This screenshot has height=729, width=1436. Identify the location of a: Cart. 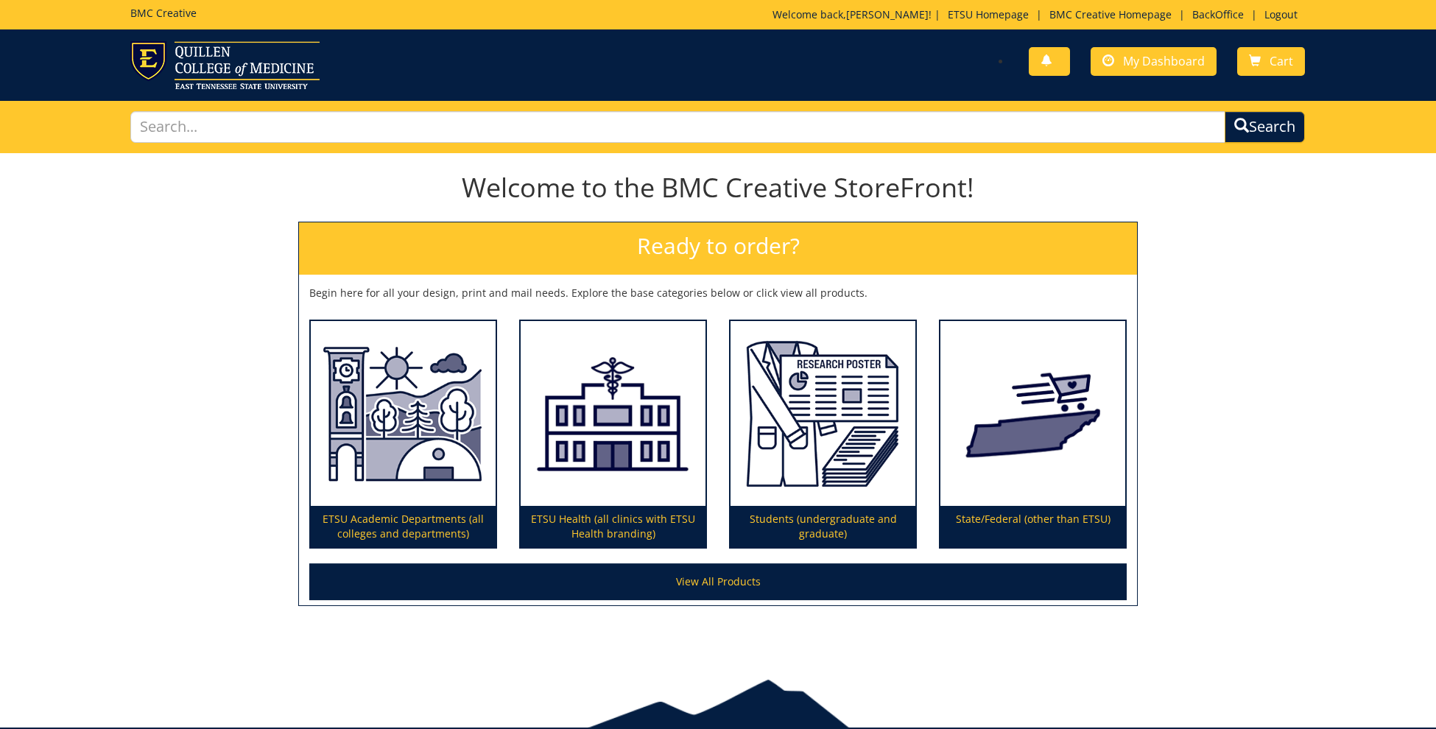
(1271, 61).